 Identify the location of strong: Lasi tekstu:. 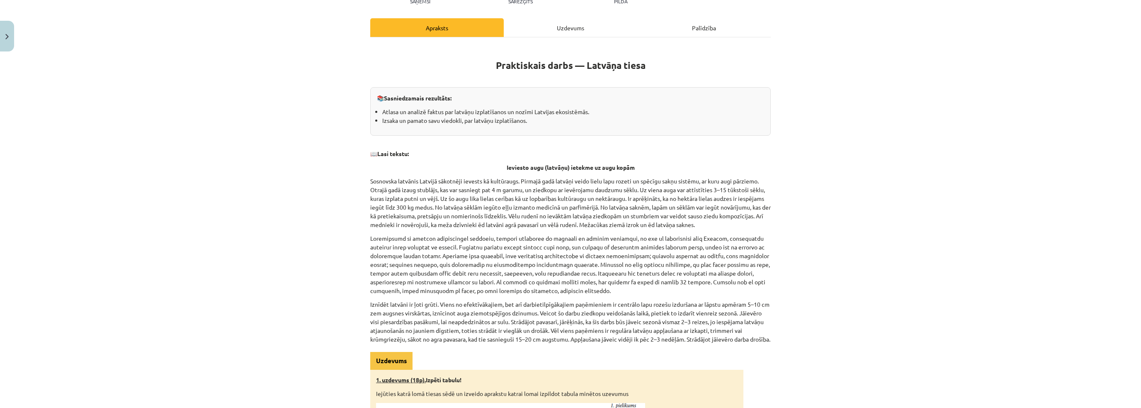
(393, 153).